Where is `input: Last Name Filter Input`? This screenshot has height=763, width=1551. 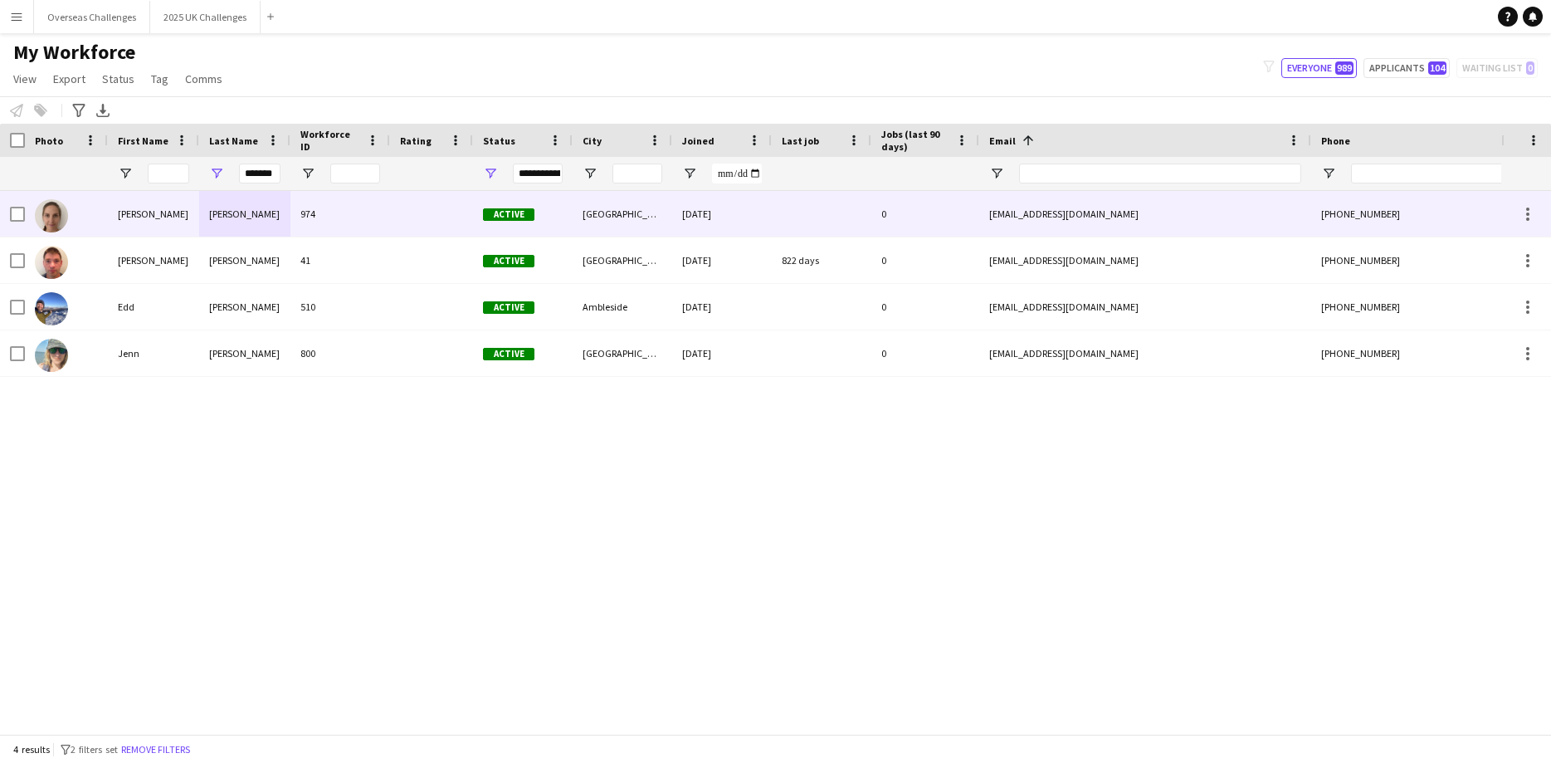 input: Last Name Filter Input is located at coordinates (260, 173).